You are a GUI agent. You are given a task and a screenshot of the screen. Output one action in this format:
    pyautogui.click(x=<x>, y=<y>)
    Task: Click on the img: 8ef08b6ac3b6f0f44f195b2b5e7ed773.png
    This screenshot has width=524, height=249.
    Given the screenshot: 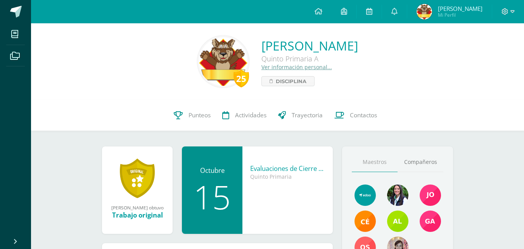 What is the action you would take?
    pyautogui.click(x=398, y=195)
    